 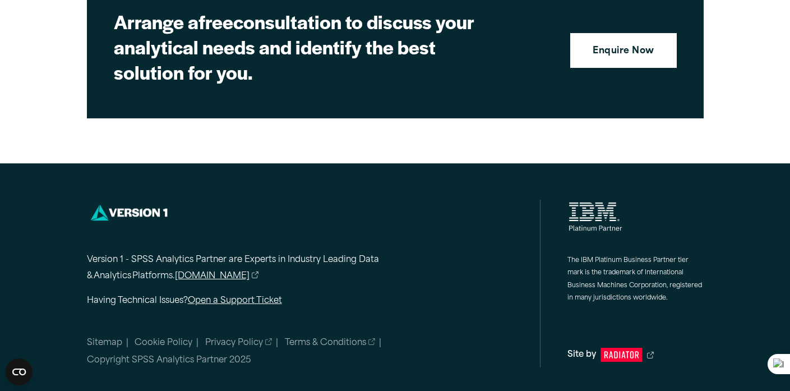 What do you see at coordinates (239, 343) in the screenshot?
I see `a: Privacy Policy` at bounding box center [239, 343].